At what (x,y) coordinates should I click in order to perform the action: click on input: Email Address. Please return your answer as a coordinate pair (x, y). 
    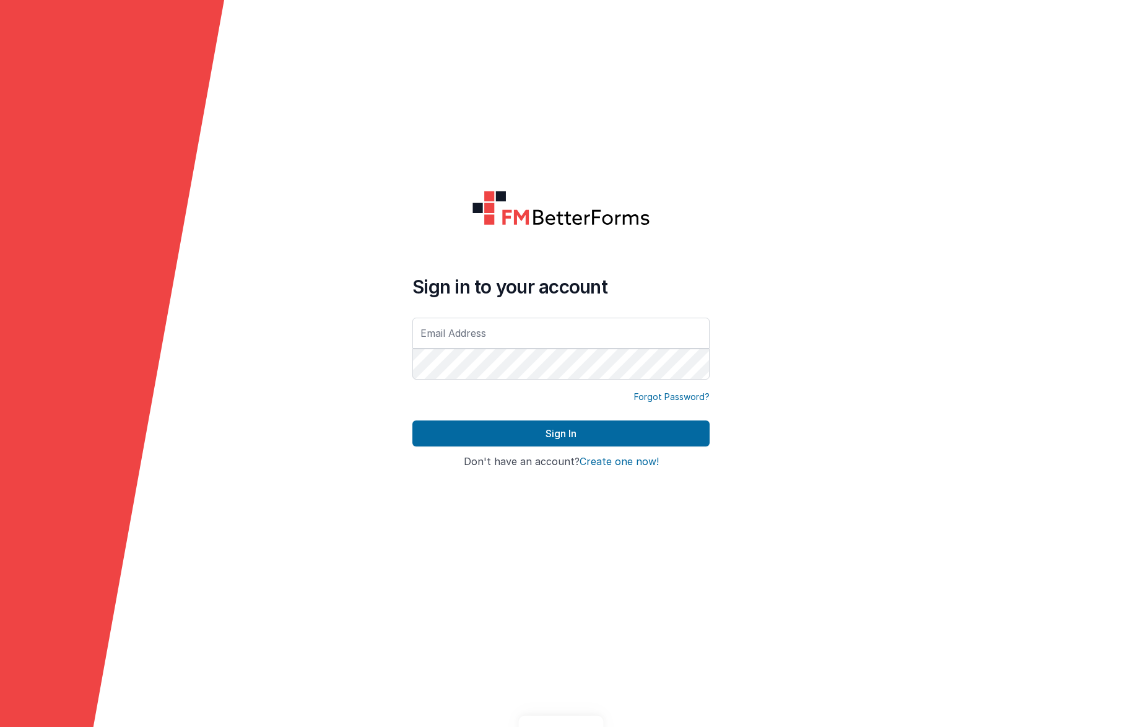
    Looking at the image, I should click on (561, 333).